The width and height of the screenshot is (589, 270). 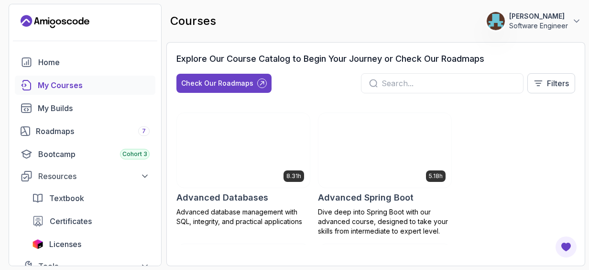 I want to click on p: 5.18h, so click(x=436, y=176).